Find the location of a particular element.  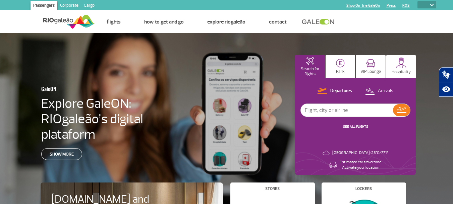

p: Departures is located at coordinates (341, 91).